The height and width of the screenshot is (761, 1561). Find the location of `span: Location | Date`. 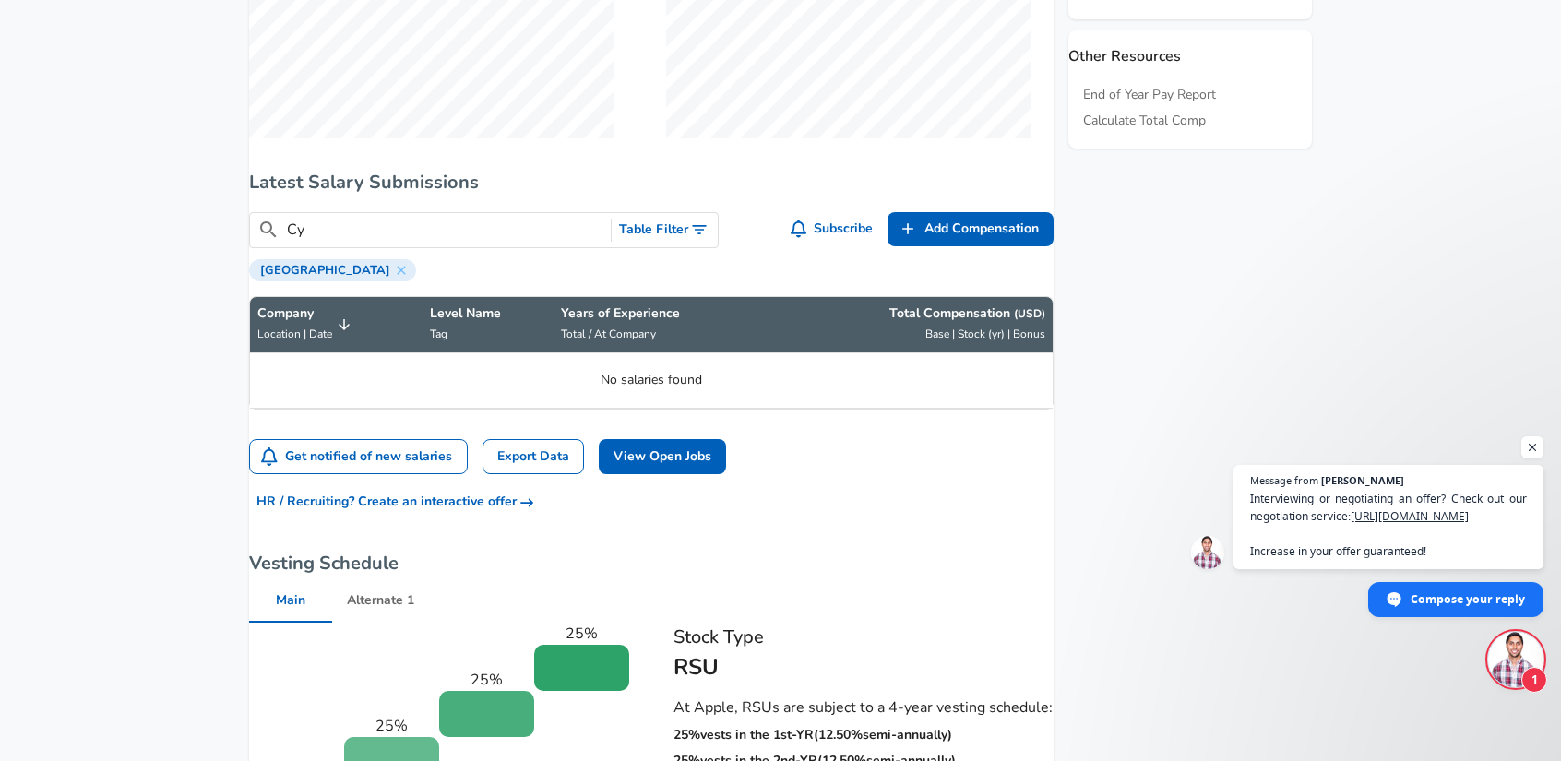

span: Location | Date is located at coordinates (294, 334).